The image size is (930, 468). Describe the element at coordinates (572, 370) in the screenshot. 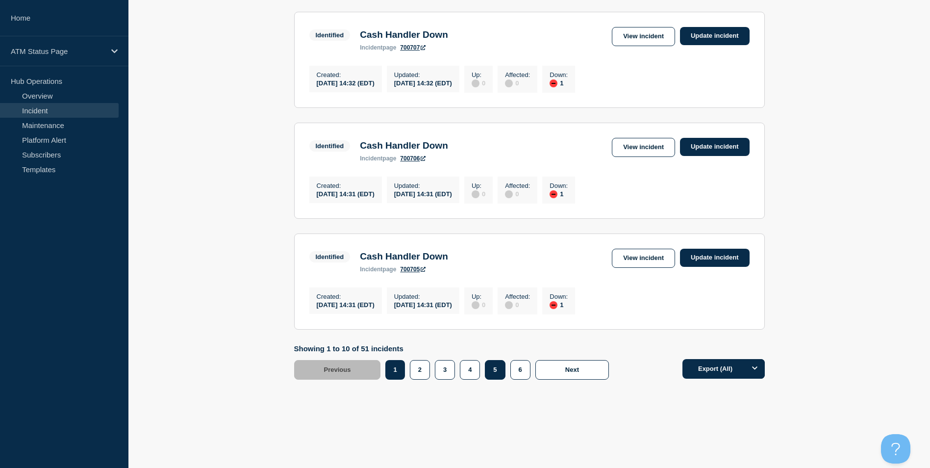

I see `button: Next` at that location.